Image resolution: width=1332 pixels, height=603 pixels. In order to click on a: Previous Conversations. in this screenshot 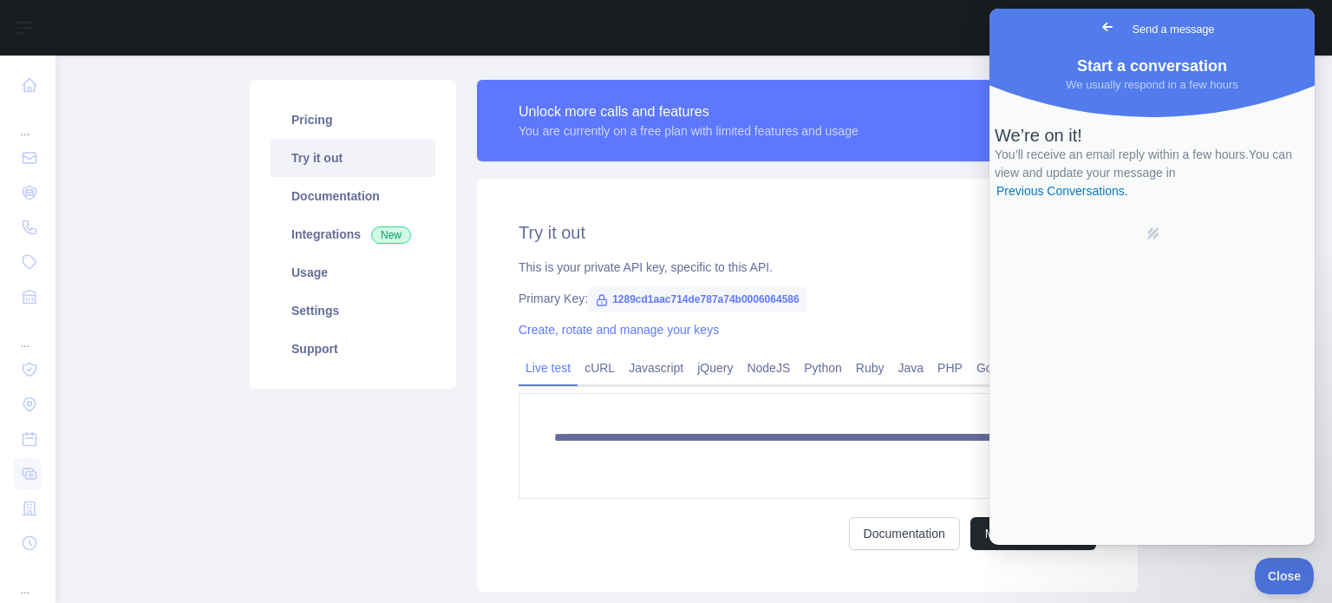, I will do `click(73, 182)`.